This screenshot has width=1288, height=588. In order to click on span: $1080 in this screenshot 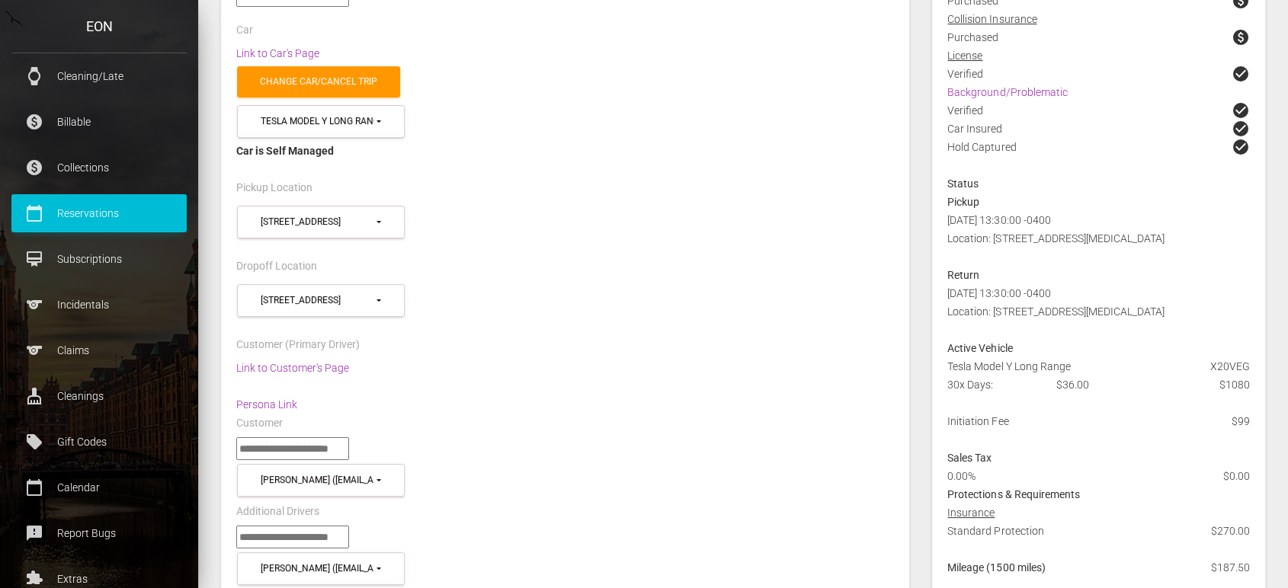, I will do `click(1235, 385)`.